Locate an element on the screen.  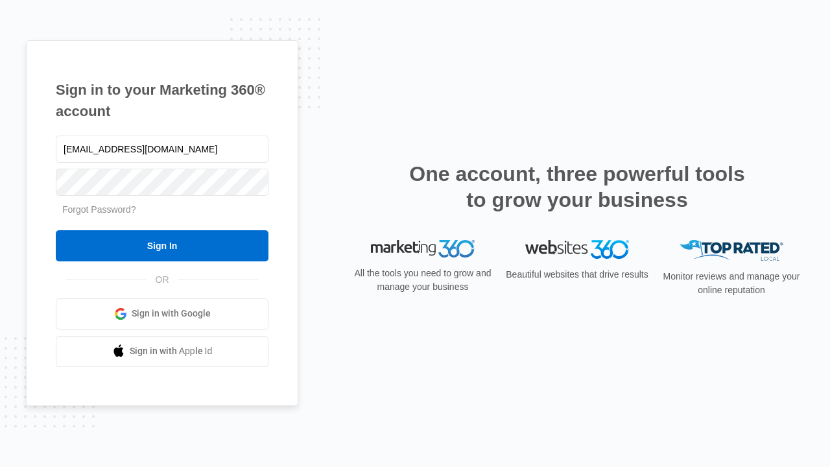
p: Beautiful websites that drive results is located at coordinates (577, 274).